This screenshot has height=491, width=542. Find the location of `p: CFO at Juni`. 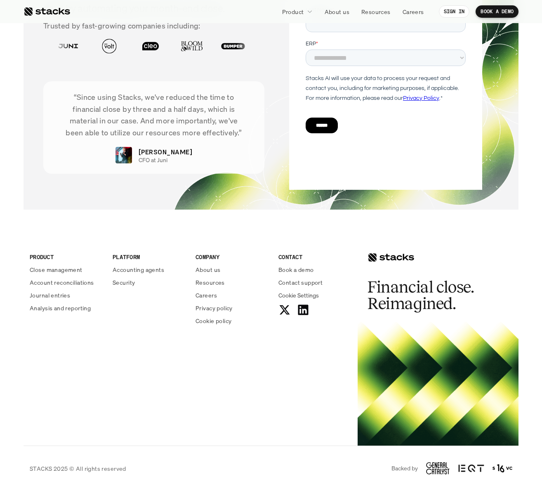

p: CFO at Juni is located at coordinates (153, 160).